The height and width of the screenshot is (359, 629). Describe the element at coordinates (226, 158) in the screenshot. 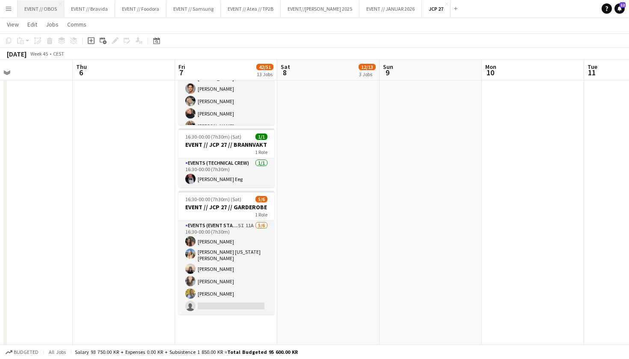

I see `app-job-card: 16:30-00:00 (7h30m) (Sat)1/1EVENT // JCP 27 // BRANNVAKT1 RoleEvents (Technical Crew)1/116:30-00:...` at that location.